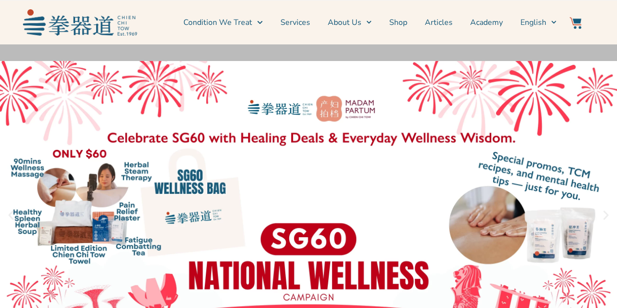  Describe the element at coordinates (295, 22) in the screenshot. I see `a: Services` at that location.